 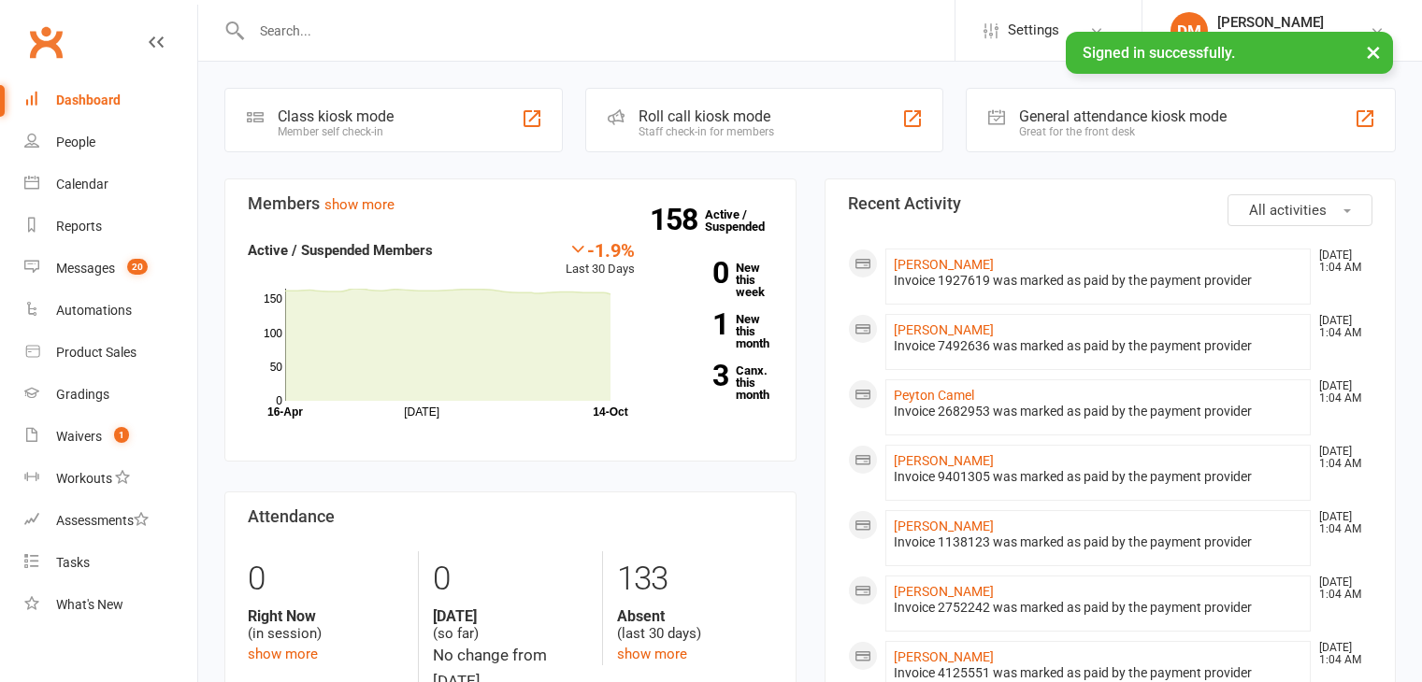 What do you see at coordinates (510, 625) in the screenshot?
I see `div: (so far)` at bounding box center [510, 625].